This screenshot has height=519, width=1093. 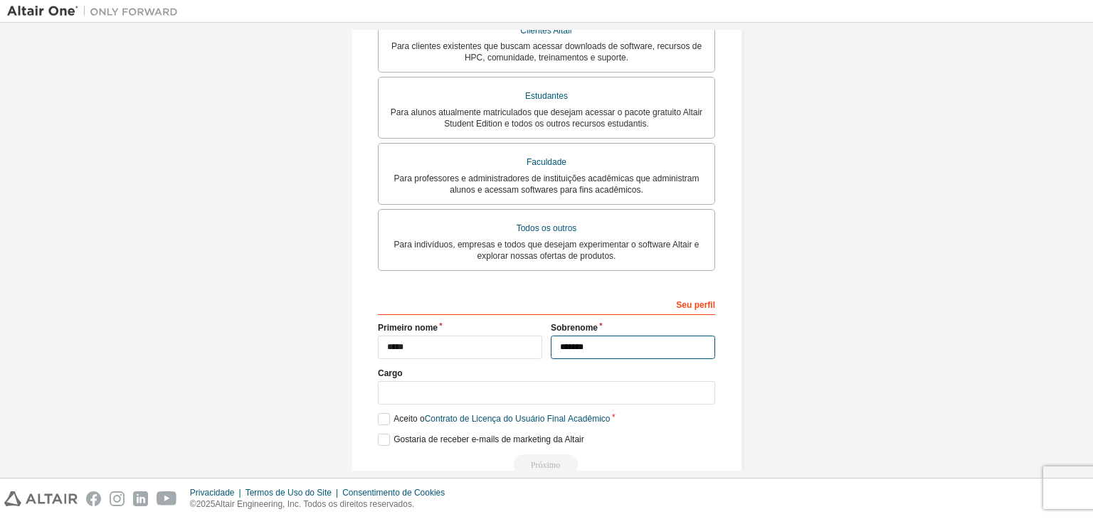 I want to click on font: Clientes Altair, so click(x=546, y=31).